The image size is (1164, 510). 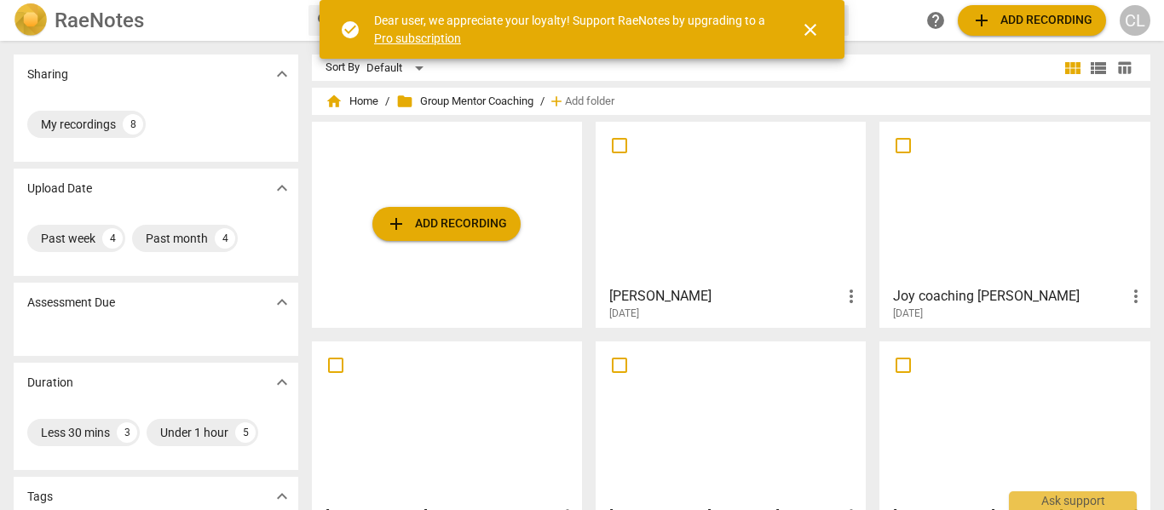 I want to click on h3: Joy coaching Tito, so click(x=1009, y=296).